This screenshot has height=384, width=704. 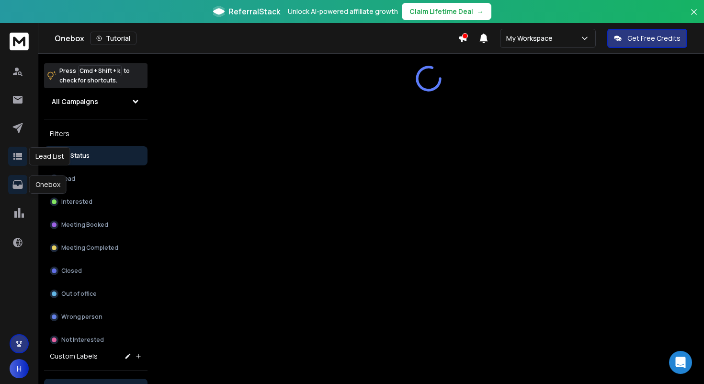 What do you see at coordinates (82, 340) in the screenshot?
I see `p: Not Interested` at bounding box center [82, 340].